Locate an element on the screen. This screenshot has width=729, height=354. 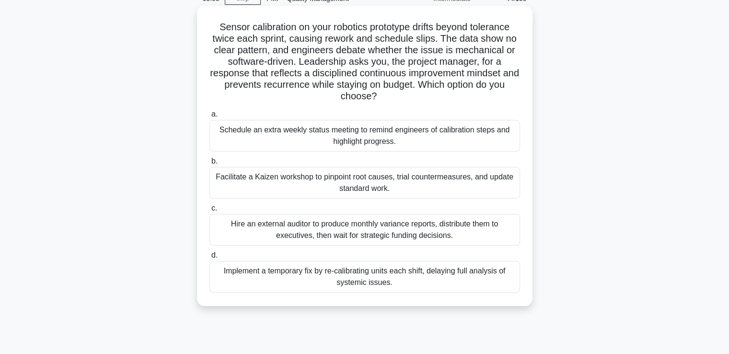
div: Implement a temporary fix by re-calibrating units each shift, delaying full analysis of systemic ... is located at coordinates (365, 276).